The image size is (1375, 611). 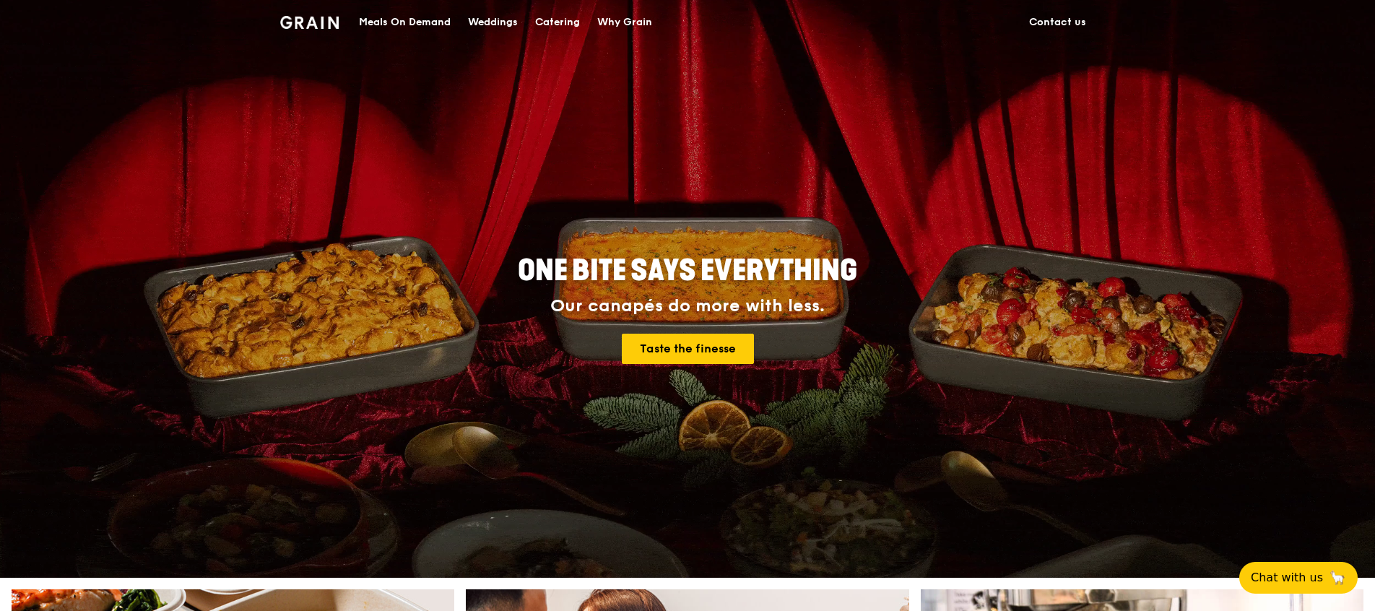 I want to click on a: Weddings, so click(x=493, y=22).